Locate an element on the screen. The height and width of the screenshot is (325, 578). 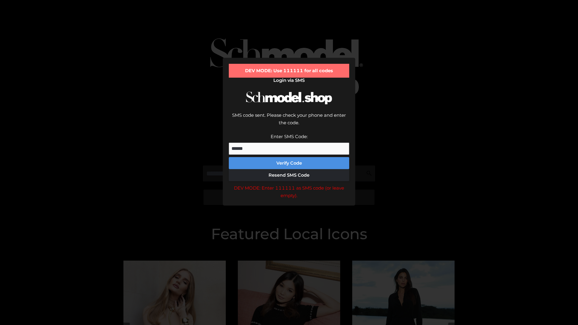
div: DEV MODE: Enter 111111 as SMS code (or leave empty). is located at coordinates (289, 192).